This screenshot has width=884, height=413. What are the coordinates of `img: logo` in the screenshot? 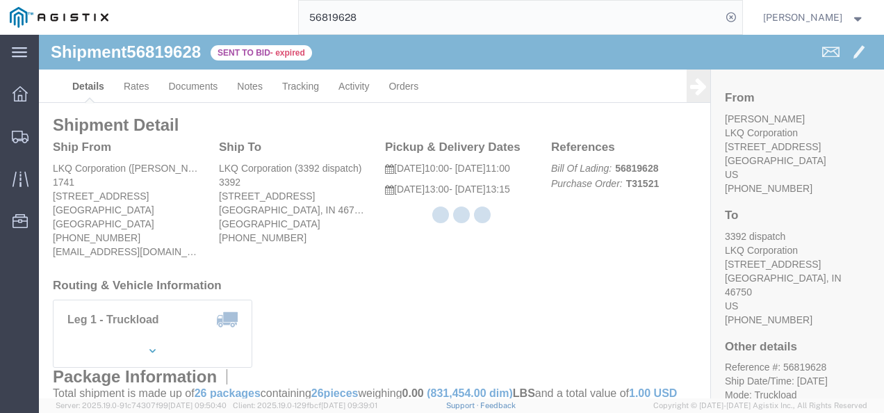 It's located at (59, 17).